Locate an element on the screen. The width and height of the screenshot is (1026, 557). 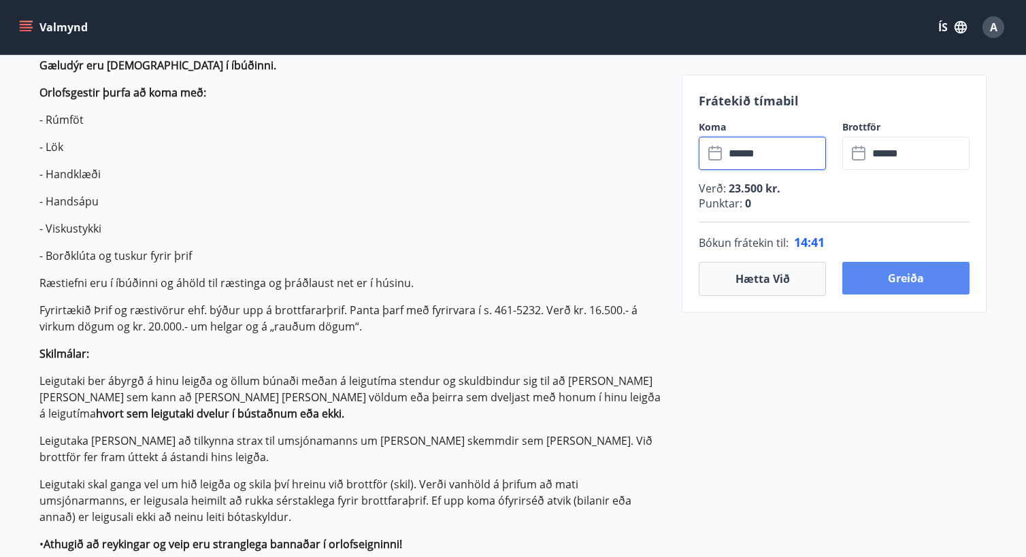
strong: Skilmálar: is located at coordinates (64, 354).